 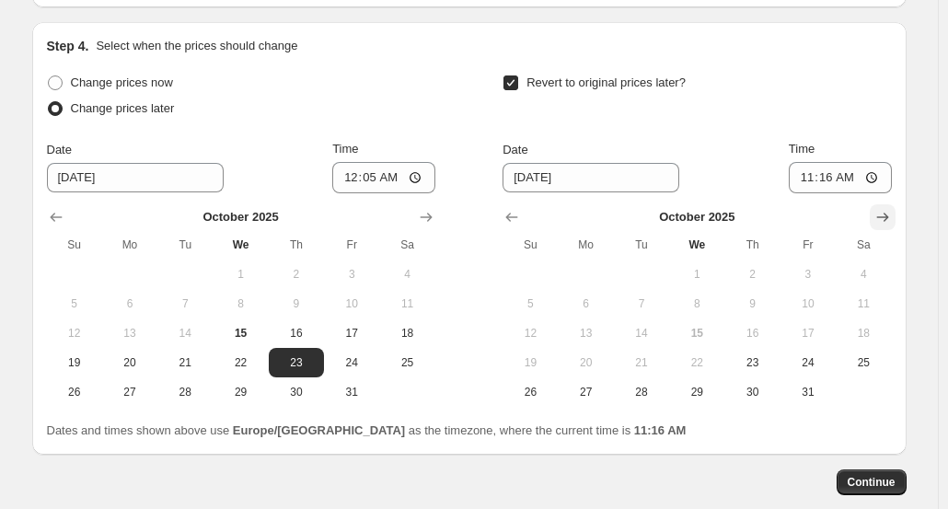 I want to click on span: 25, so click(x=407, y=363).